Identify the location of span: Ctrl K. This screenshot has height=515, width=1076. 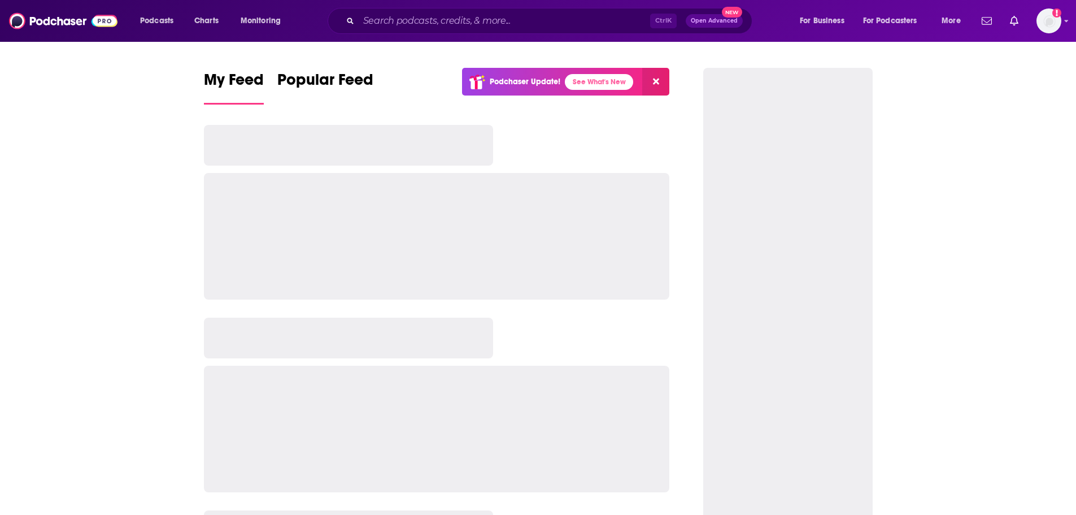
(663, 21).